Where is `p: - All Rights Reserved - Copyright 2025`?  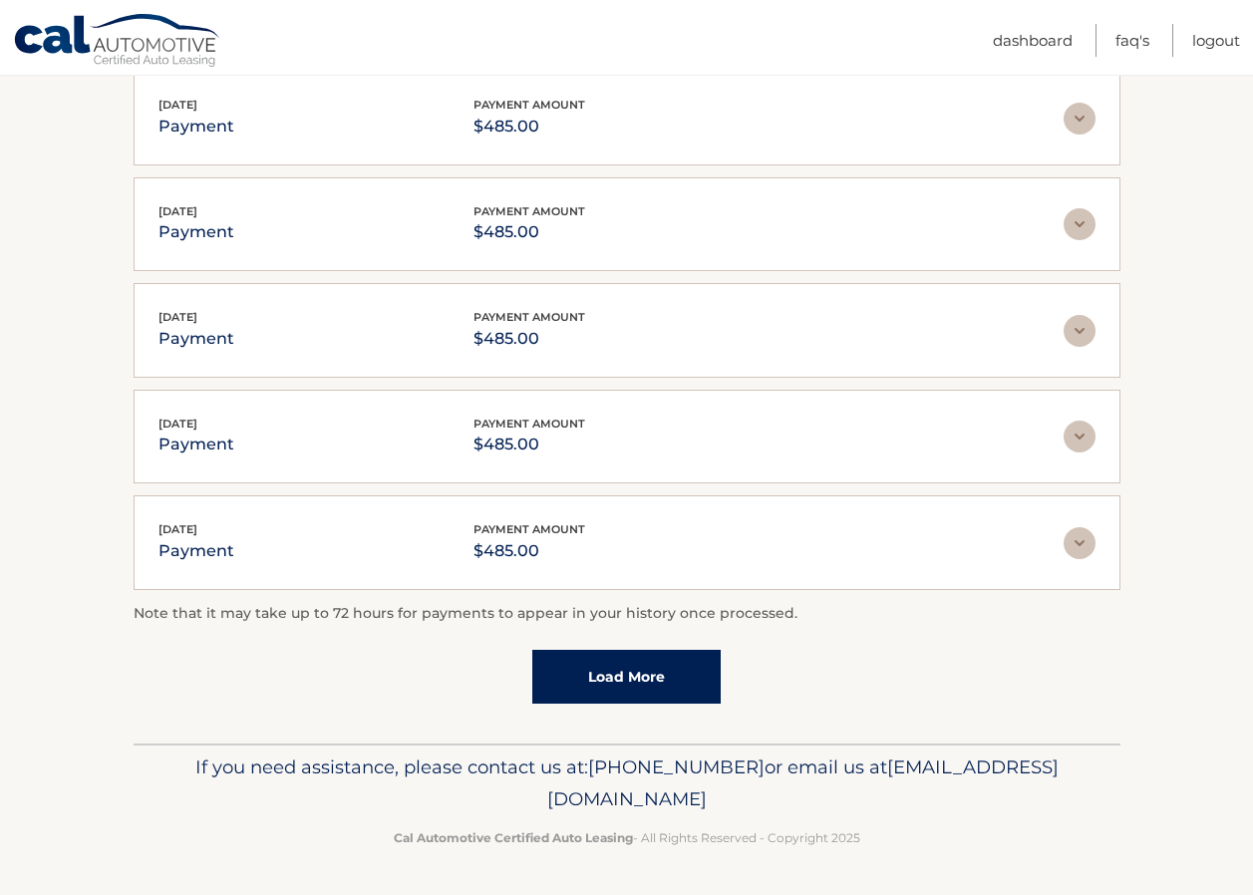
p: - All Rights Reserved - Copyright 2025 is located at coordinates (627, 838).